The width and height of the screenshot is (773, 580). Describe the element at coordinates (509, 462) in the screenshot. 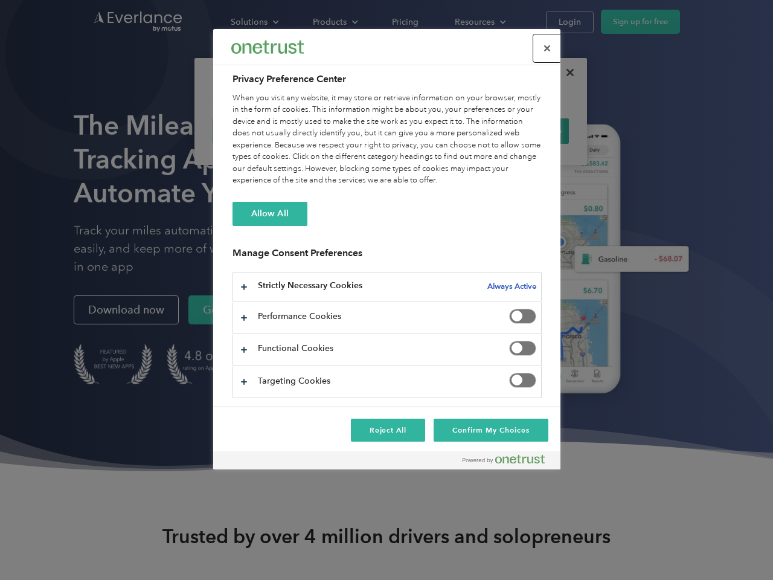

I see `a: Powered by OneTrust Opens in a new Tab` at that location.